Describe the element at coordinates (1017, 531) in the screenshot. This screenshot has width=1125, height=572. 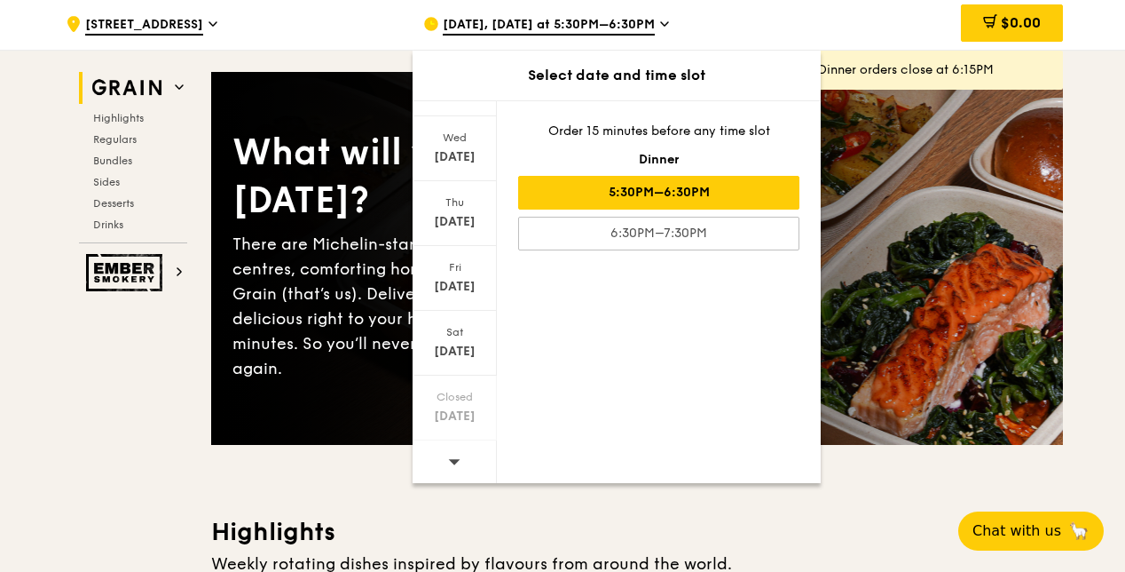
I see `span: Chat with us` at that location.